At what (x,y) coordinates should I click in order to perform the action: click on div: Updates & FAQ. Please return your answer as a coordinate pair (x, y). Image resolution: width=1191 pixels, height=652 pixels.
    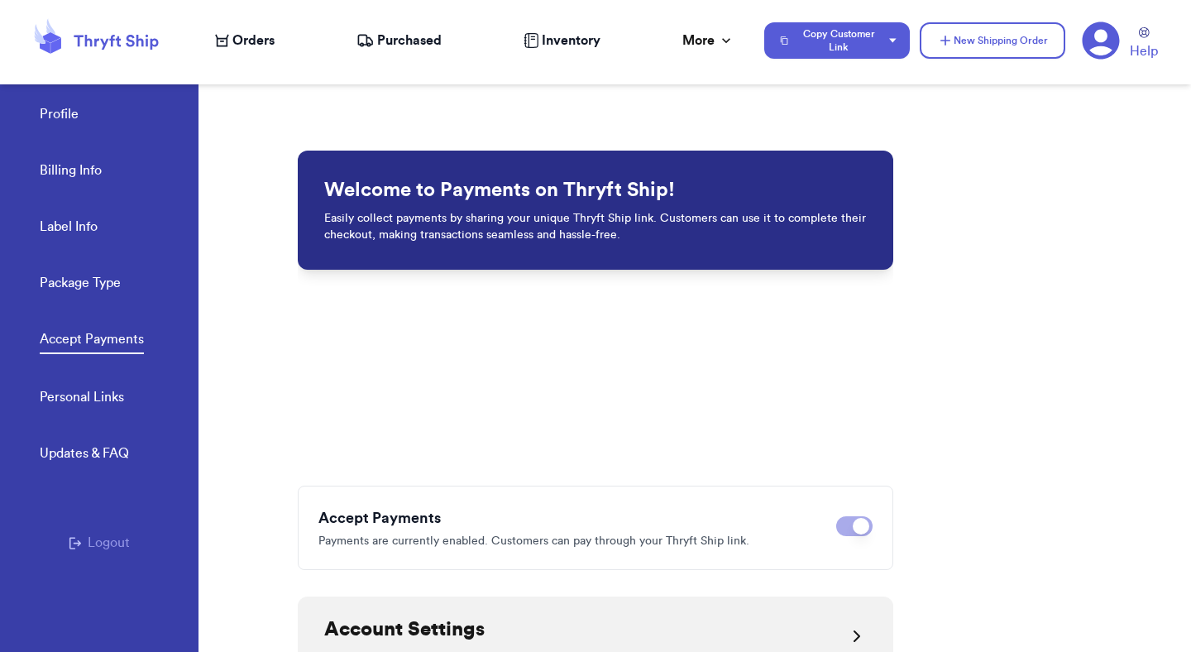
    Looking at the image, I should click on (84, 453).